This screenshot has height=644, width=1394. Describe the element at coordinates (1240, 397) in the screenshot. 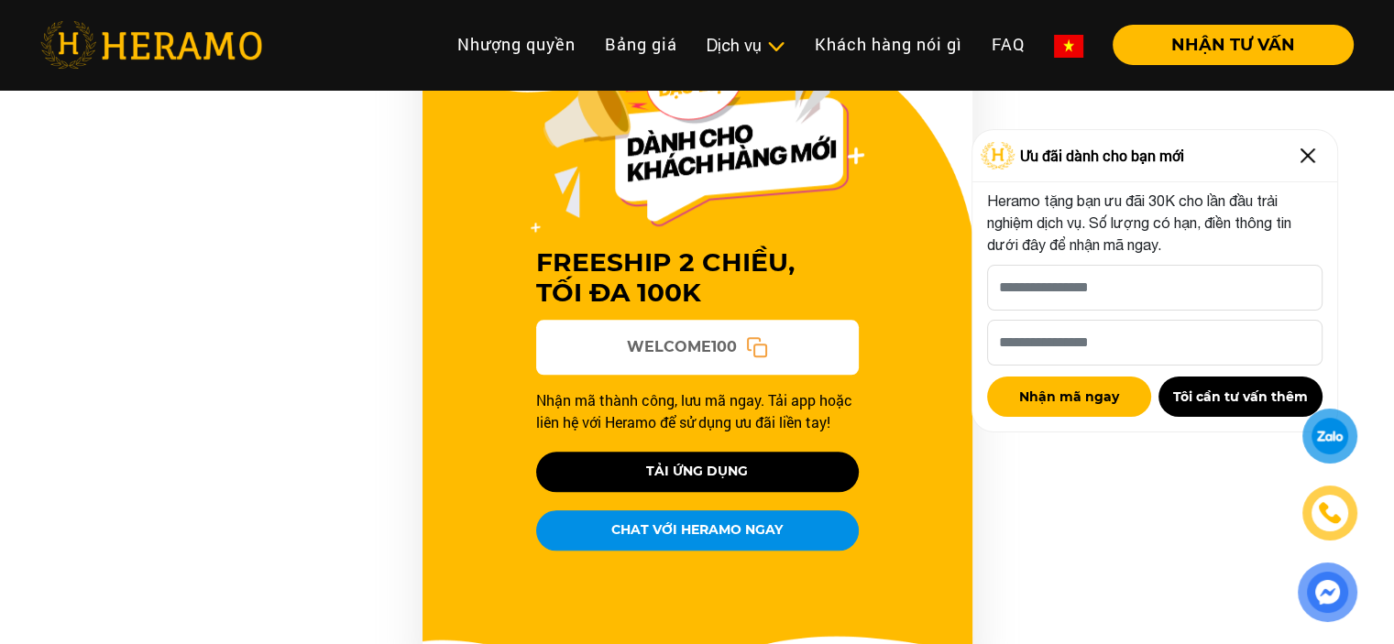

I see `button: Tôi cần tư vấn thêm` at that location.